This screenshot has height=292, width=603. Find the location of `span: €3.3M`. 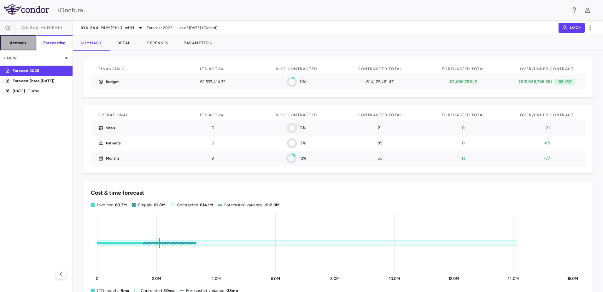

span: €3.3M is located at coordinates (121, 204).